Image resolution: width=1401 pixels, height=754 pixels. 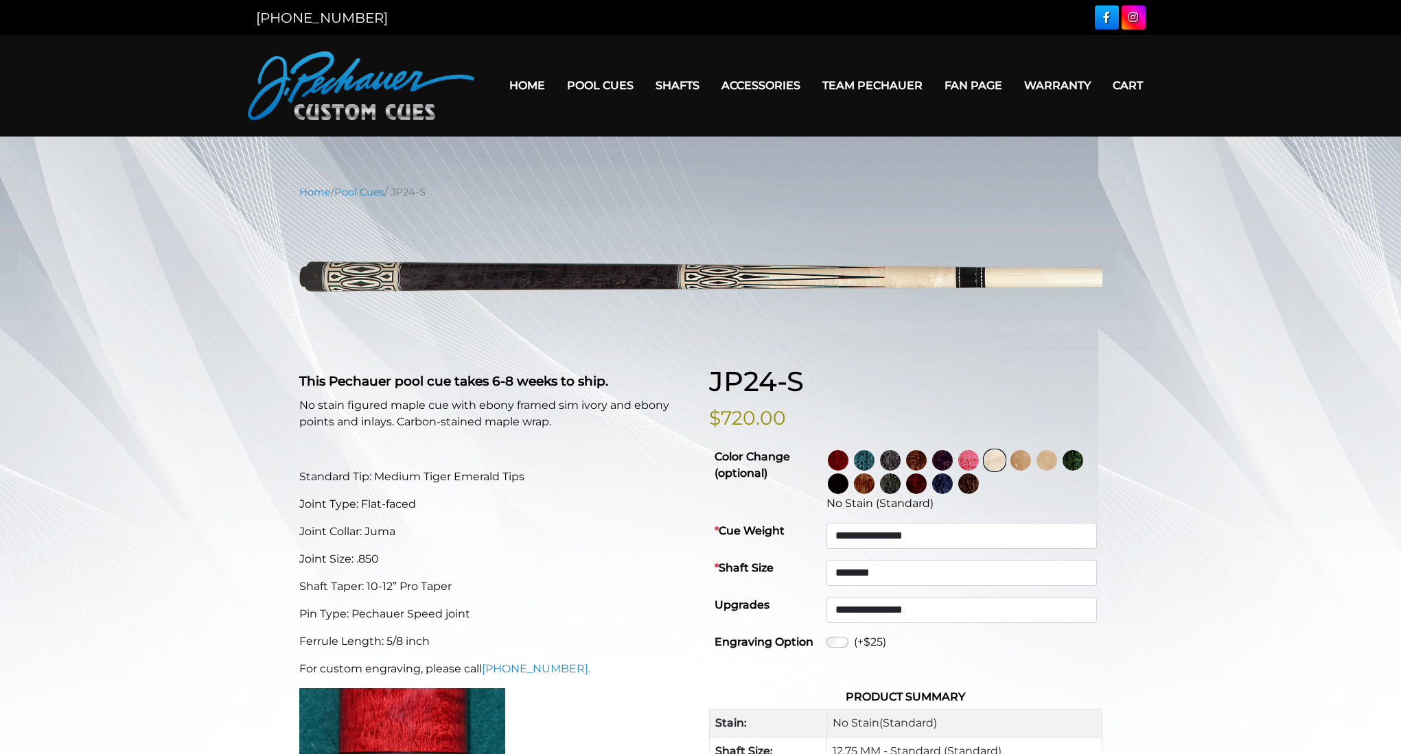 I want to click on span: (Standard), so click(x=908, y=723).